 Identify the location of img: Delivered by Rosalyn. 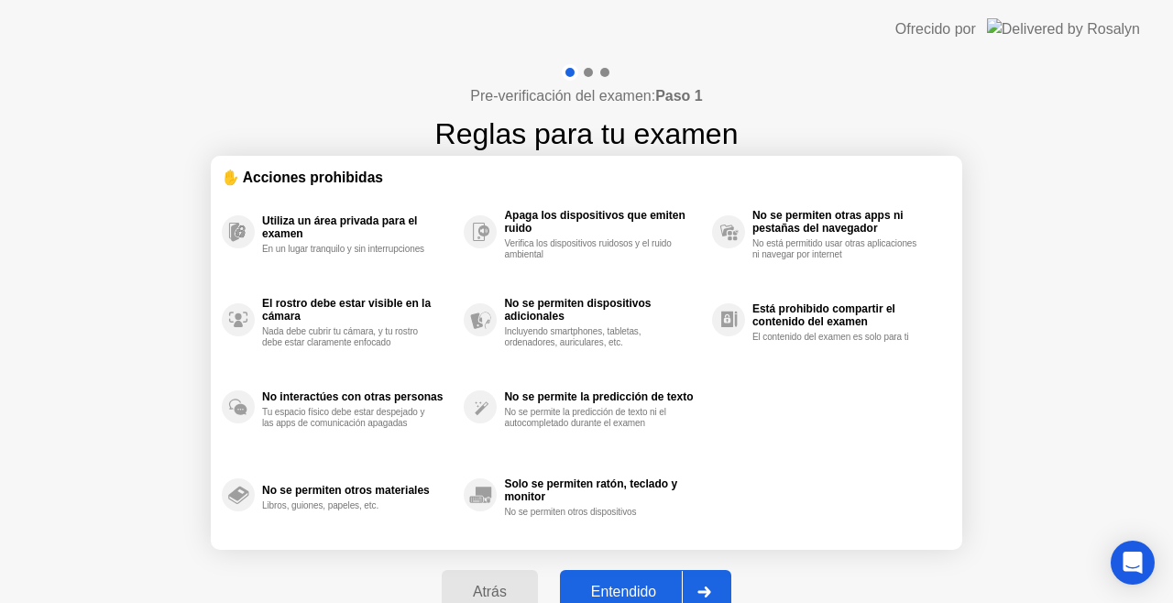
(1063, 28).